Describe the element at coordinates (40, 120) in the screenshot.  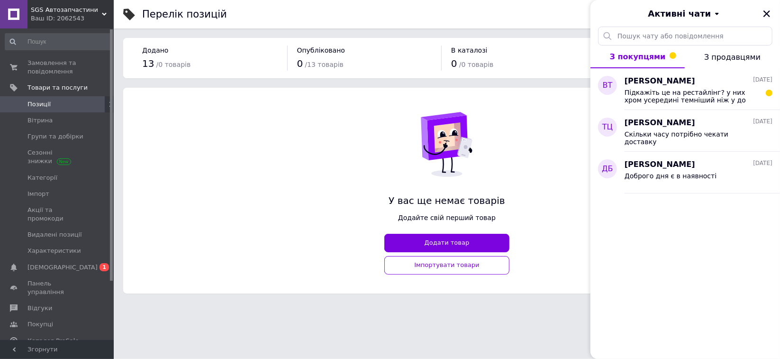
I see `span: Вітрина` at that location.